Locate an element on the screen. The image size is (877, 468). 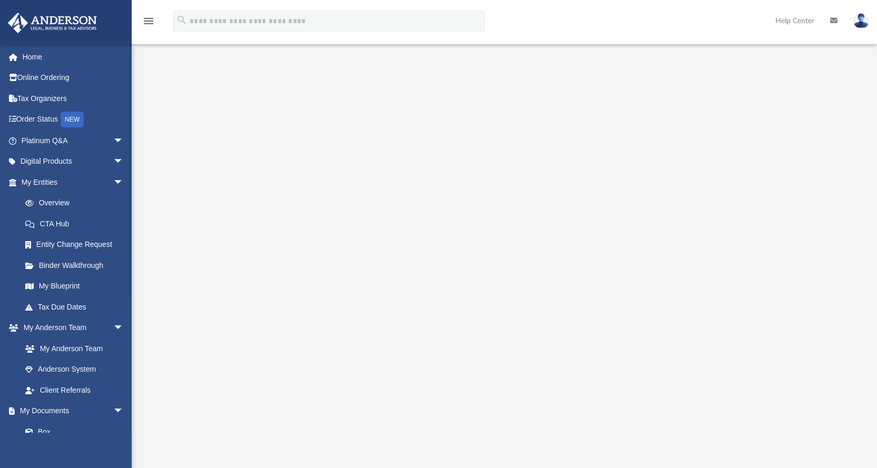
a: Digital Productsarrow_drop_down is located at coordinates (73, 162).